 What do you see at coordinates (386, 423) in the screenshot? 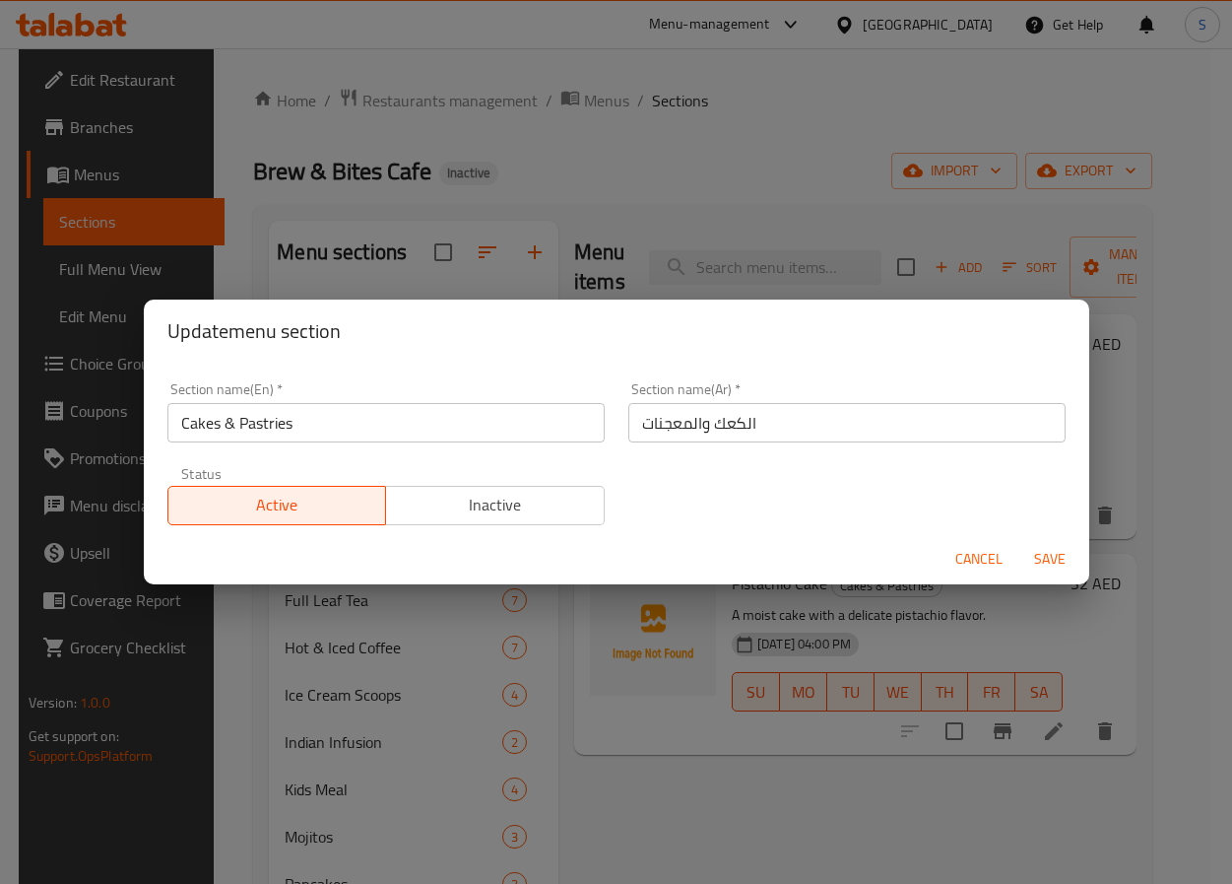
I see `input: Please enter section name(en)` at bounding box center [386, 423].